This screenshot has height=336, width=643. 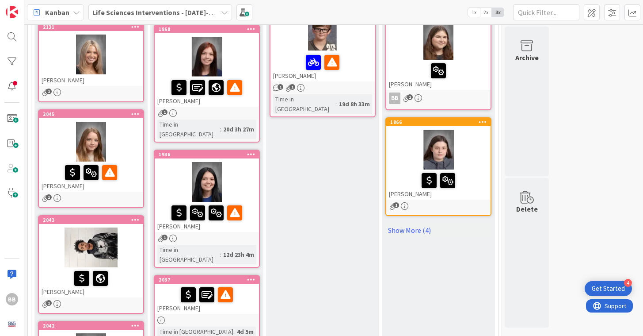 I want to click on input: Quick Filter..., so click(x=546, y=12).